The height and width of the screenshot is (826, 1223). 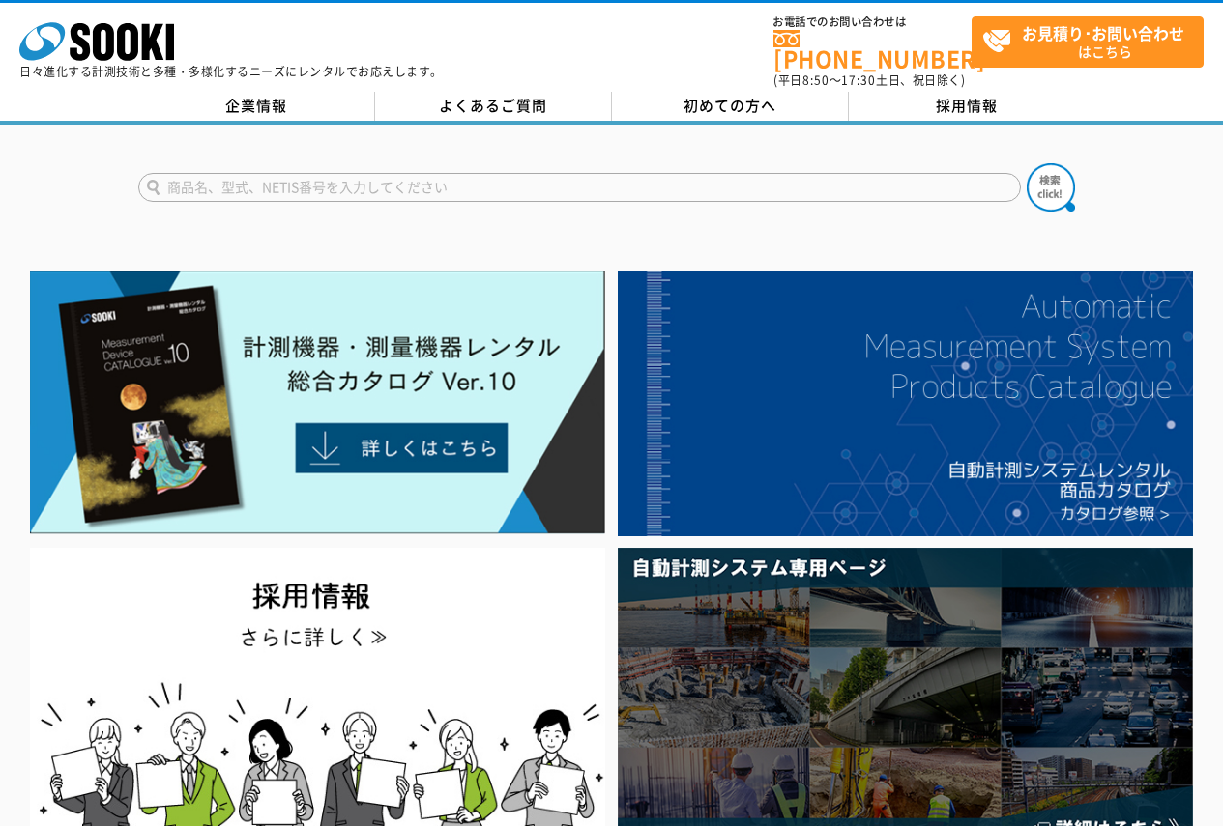 I want to click on a: よくあるご質問, so click(x=493, y=106).